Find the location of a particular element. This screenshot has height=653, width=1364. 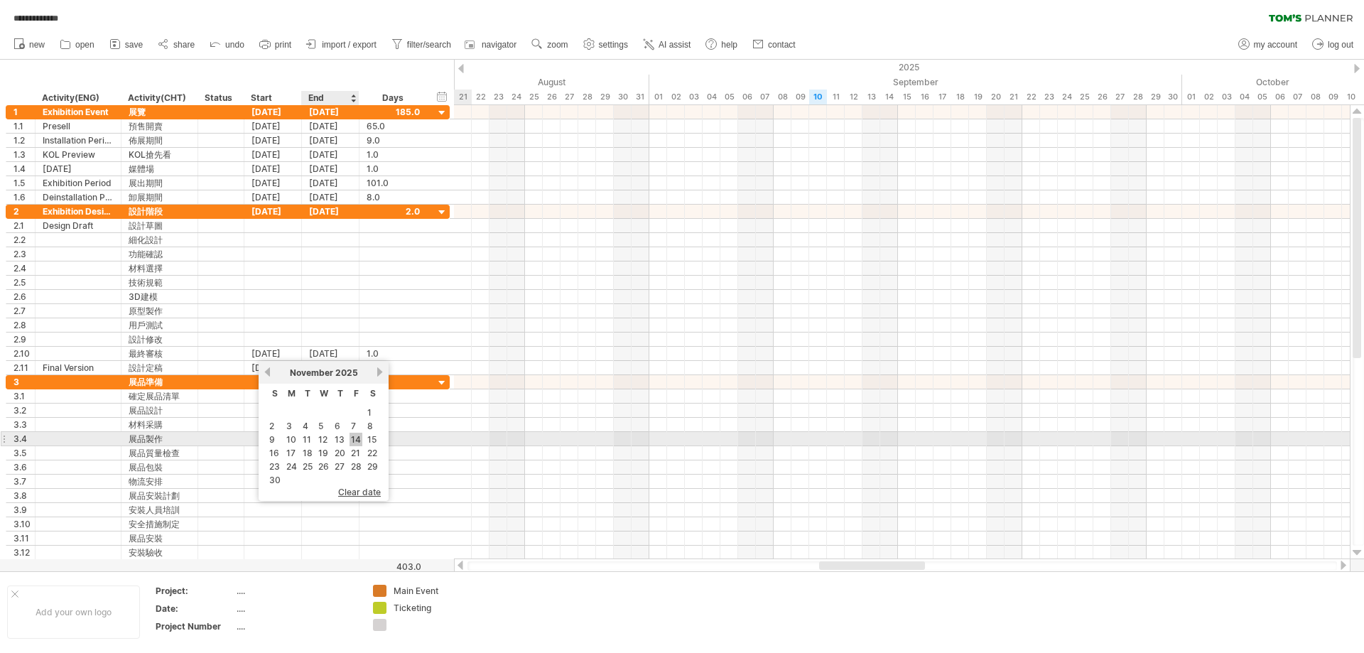

a: AI assist is located at coordinates (667, 45).